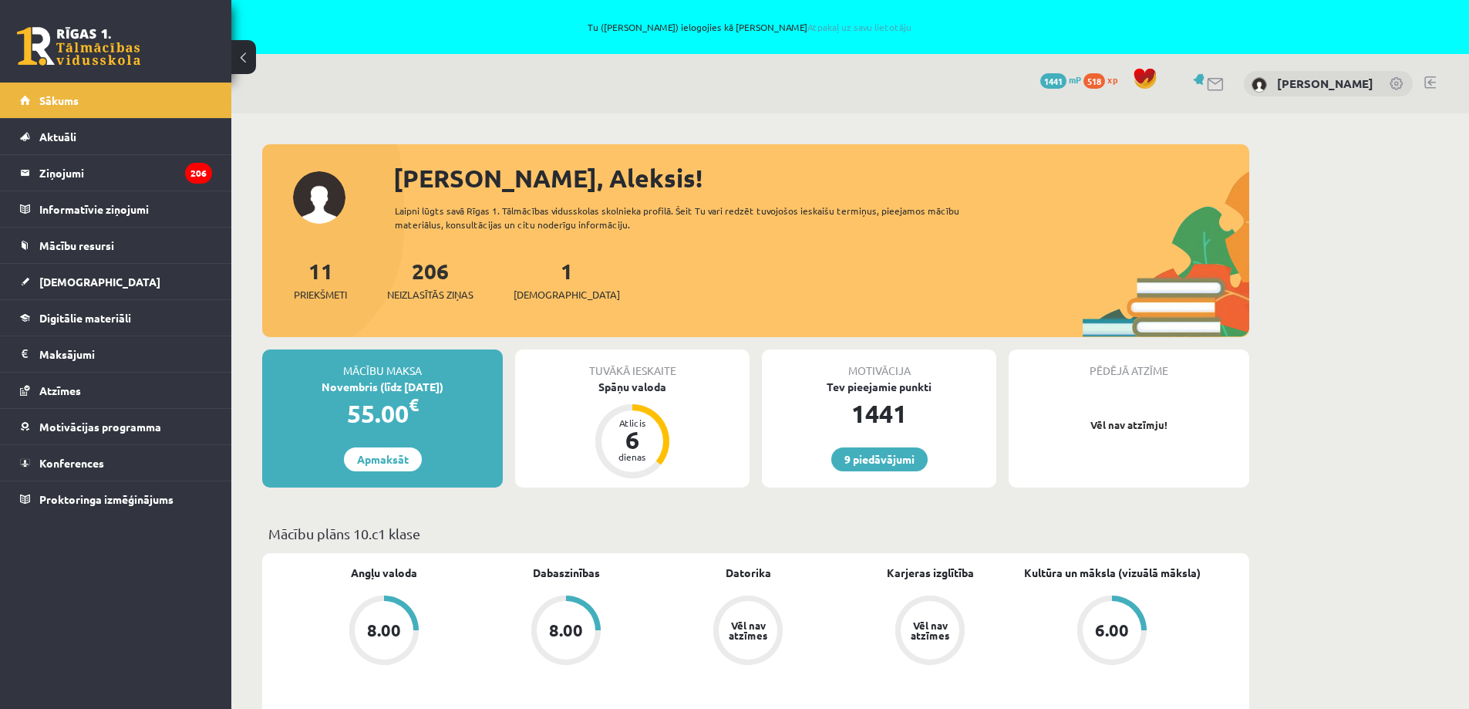 The width and height of the screenshot is (1469, 709). Describe the element at coordinates (116, 209) in the screenshot. I see `a: Informatīvie ziņojumi` at that location.